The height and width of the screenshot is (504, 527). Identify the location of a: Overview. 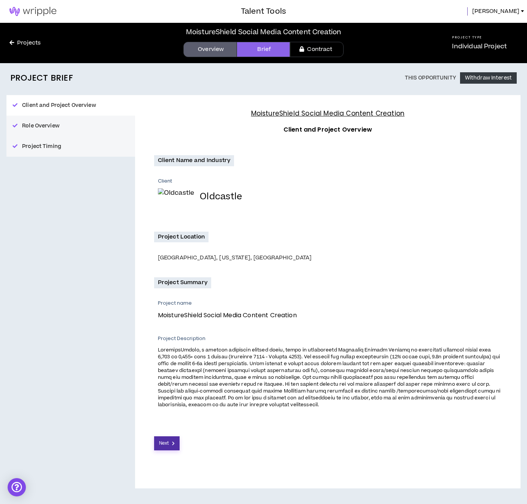
(210, 49).